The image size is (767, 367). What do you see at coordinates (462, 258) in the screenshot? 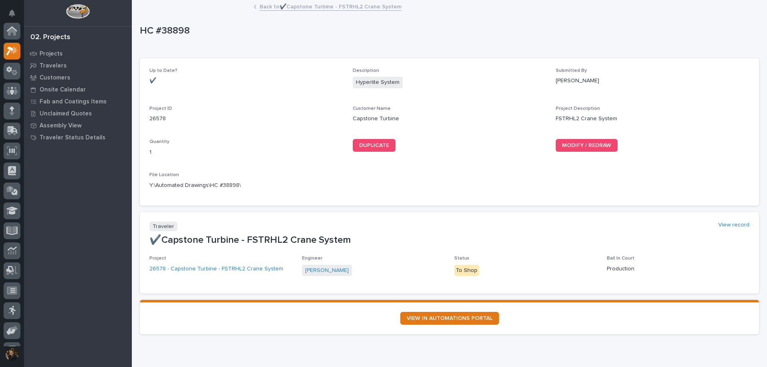
I see `span: Status` at bounding box center [462, 258].